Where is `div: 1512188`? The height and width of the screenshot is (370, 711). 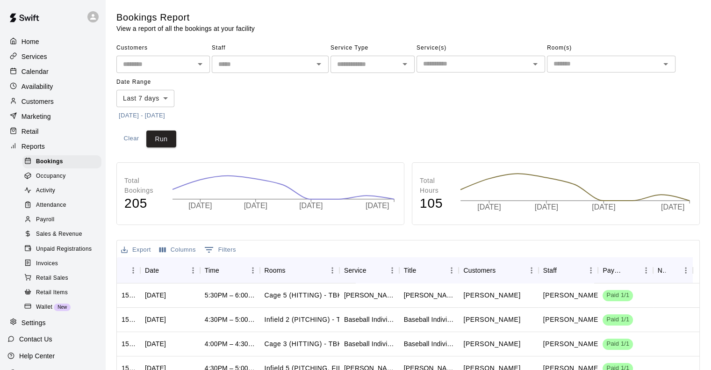
div: 1512188 is located at coordinates (129, 319).